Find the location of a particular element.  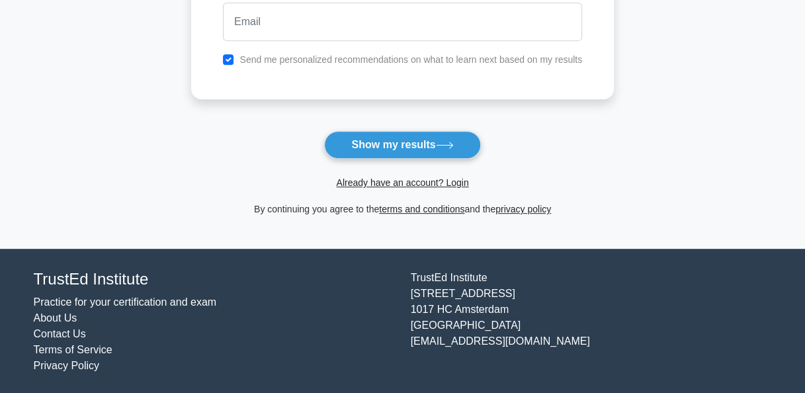

a: Already have an account? Login is located at coordinates (402, 182).